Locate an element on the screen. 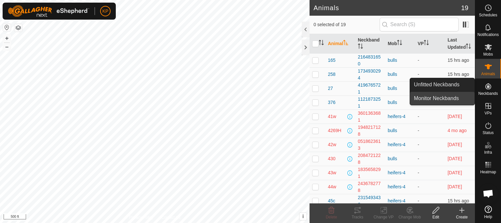 This screenshot has height=223, width=501. span: Heatmap is located at coordinates (488, 172).